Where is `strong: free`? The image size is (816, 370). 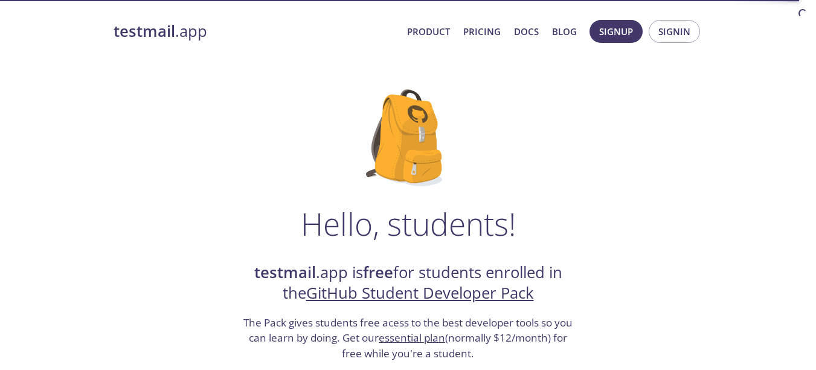
strong: free is located at coordinates (378, 272).